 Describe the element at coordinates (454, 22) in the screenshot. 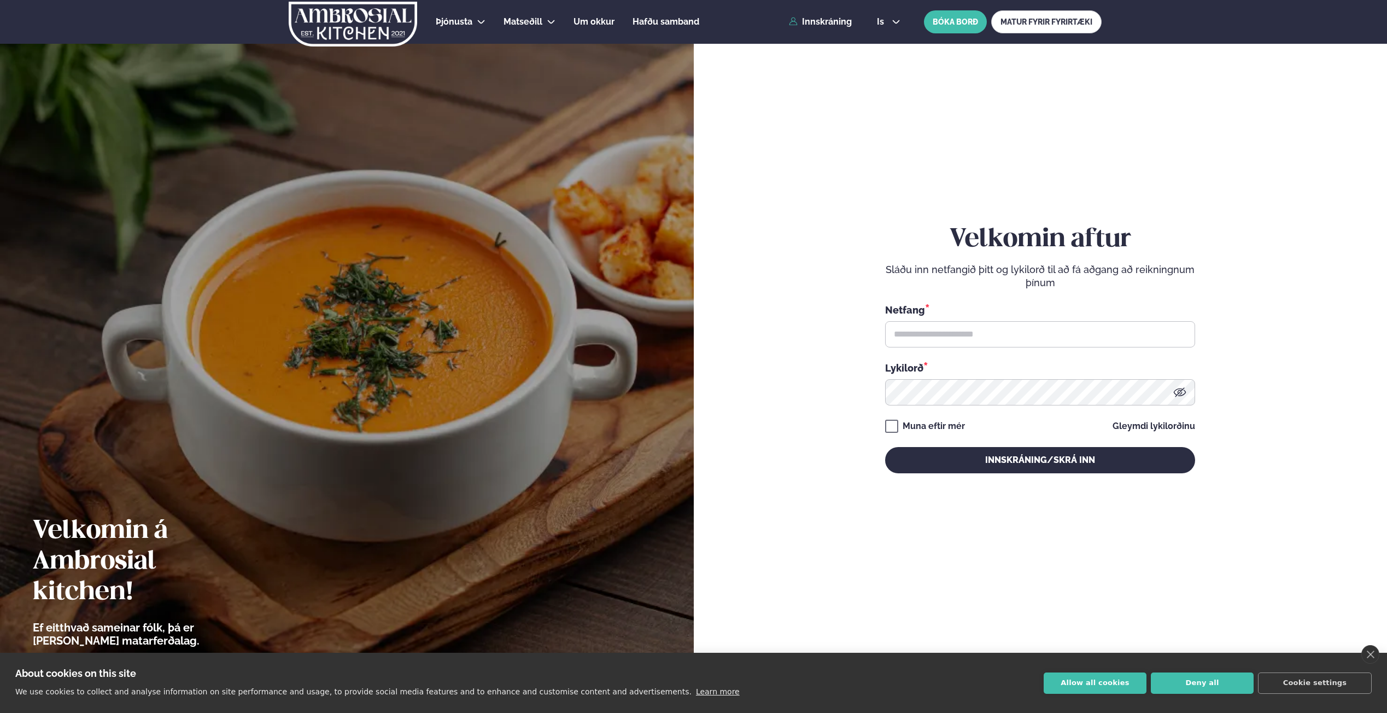

I see `a: Þjónusta` at that location.